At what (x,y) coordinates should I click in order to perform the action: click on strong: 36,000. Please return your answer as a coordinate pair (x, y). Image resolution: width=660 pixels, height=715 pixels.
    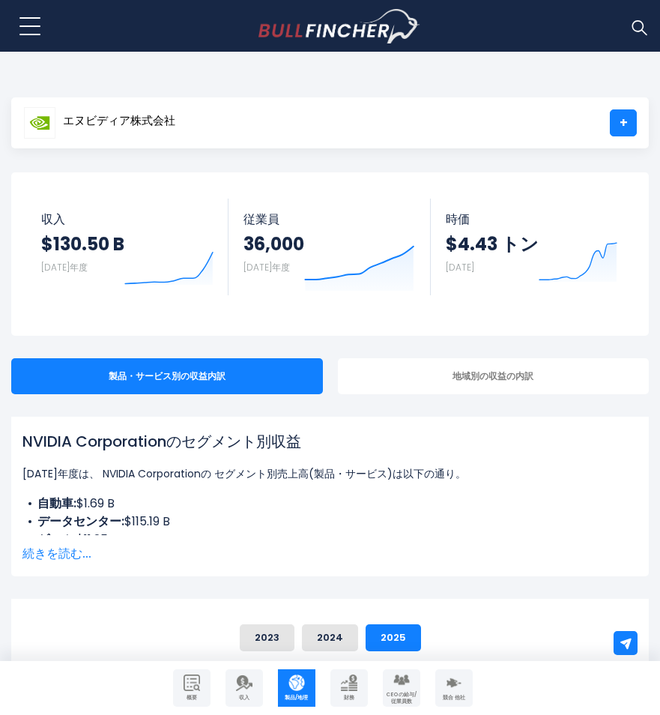
    Looking at the image, I should click on (273, 243).